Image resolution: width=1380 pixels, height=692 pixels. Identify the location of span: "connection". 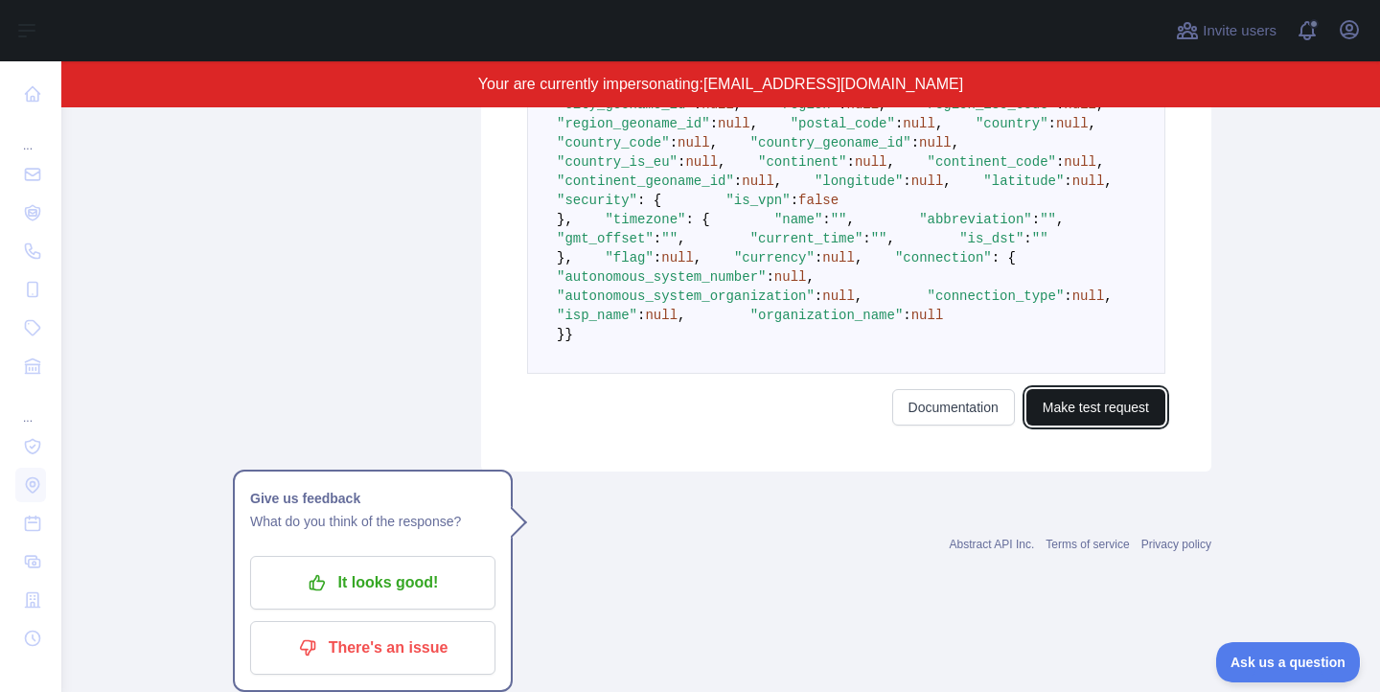
(943, 258).